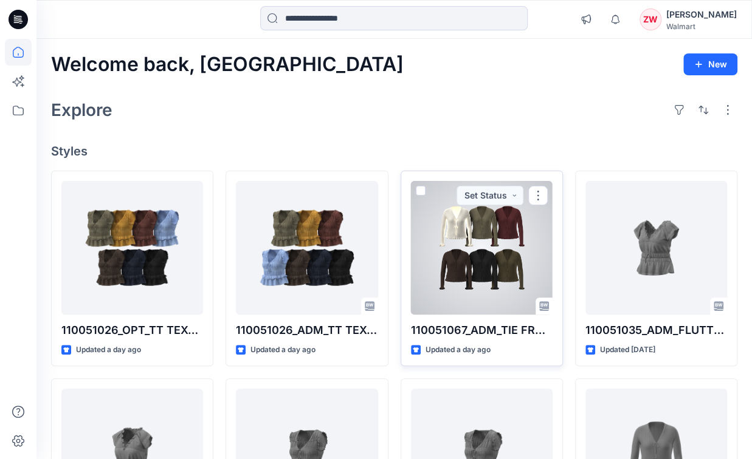  Describe the element at coordinates (306, 331) in the screenshot. I see `p: 110051026_ADM_TT TEXTURED TIE FRONT TOP` at that location.